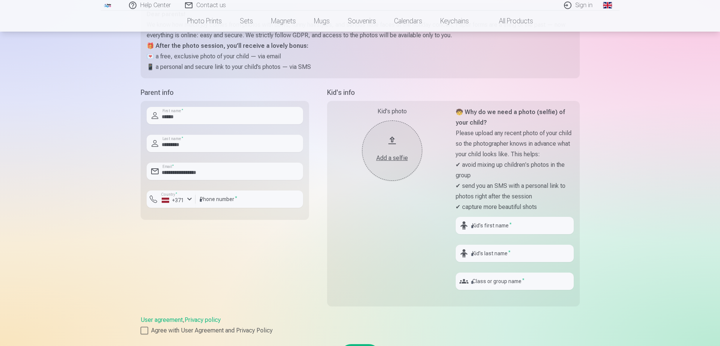 Image resolution: width=720 pixels, height=346 pixels. I want to click on a: Sets, so click(246, 21).